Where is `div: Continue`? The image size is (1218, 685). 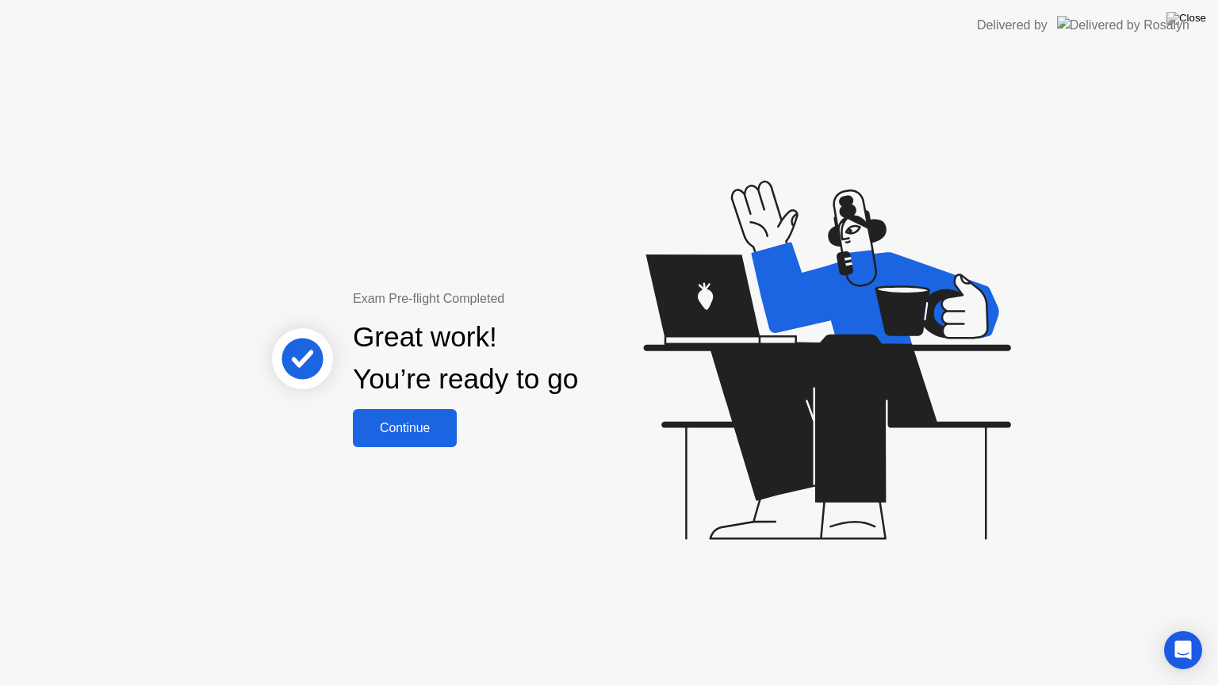
div: Continue is located at coordinates (405, 428).